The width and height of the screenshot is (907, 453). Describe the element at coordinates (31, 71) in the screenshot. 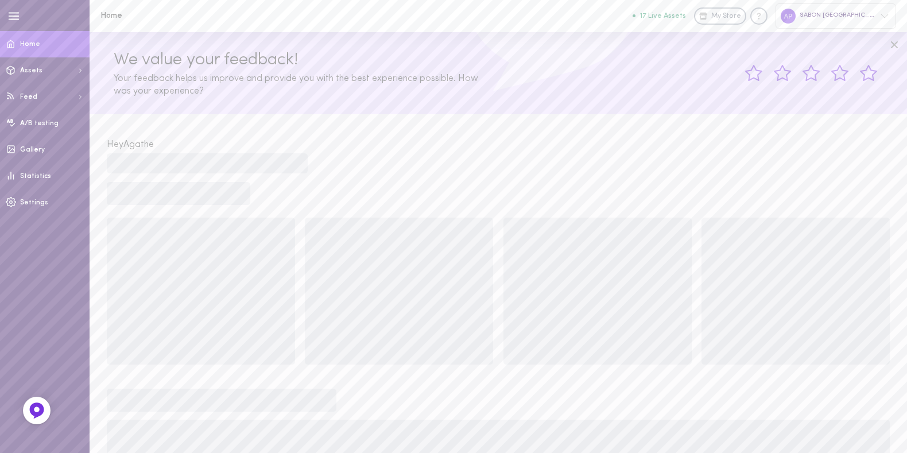

I see `span: Assets` at that location.